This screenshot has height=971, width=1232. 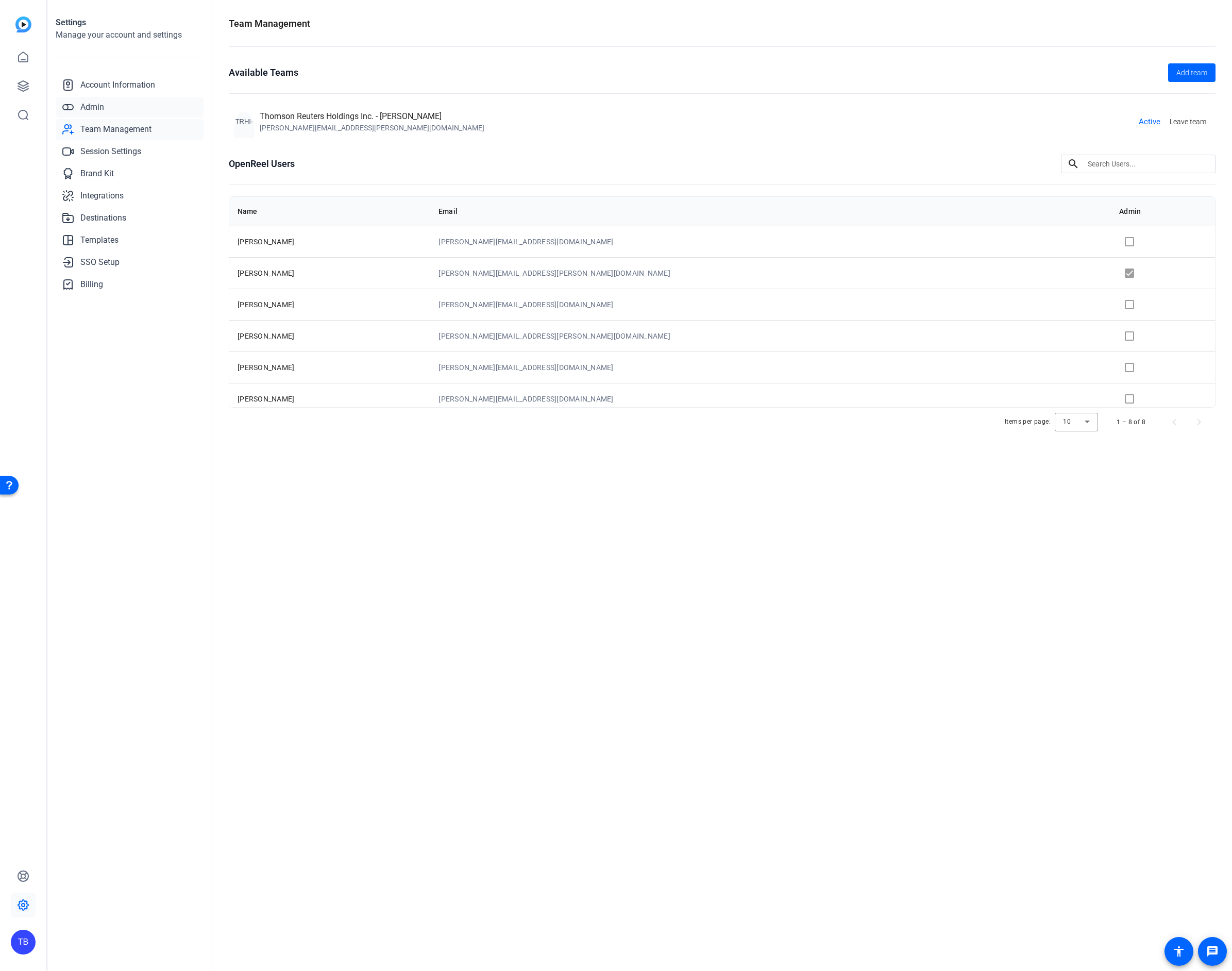 I want to click on span: Account Information, so click(x=118, y=85).